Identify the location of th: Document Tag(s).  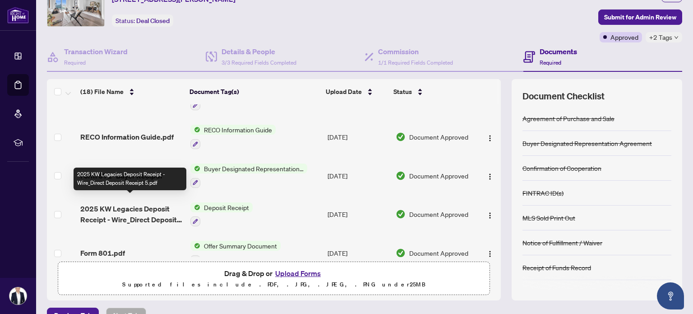
(254, 92).